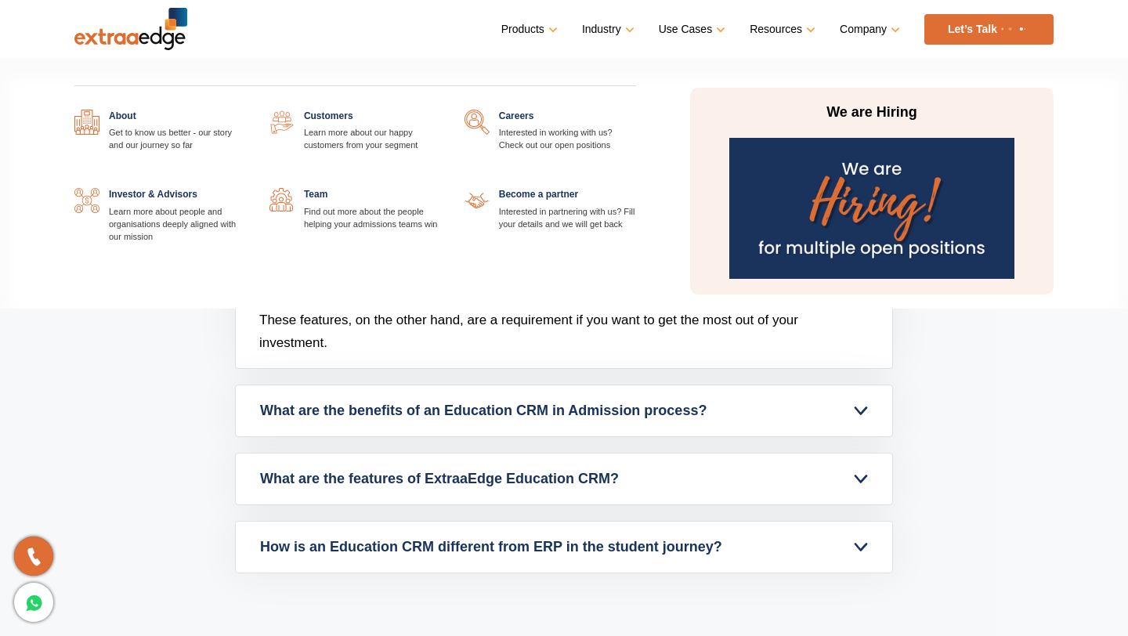 The height and width of the screenshot is (636, 1128). Describe the element at coordinates (690, 29) in the screenshot. I see `a: Use Cases` at that location.